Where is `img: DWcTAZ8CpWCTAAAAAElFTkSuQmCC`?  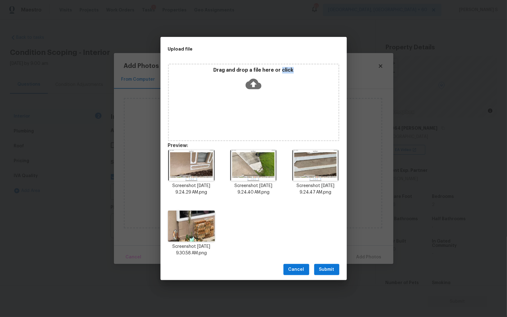 img: DWcTAZ8CpWCTAAAAAElFTkSuQmCC is located at coordinates (191, 165).